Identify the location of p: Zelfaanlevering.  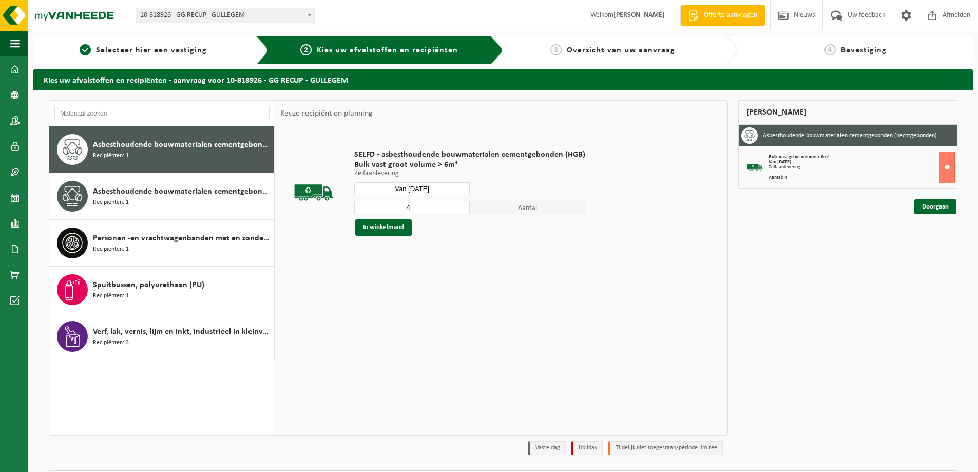
(470, 173).